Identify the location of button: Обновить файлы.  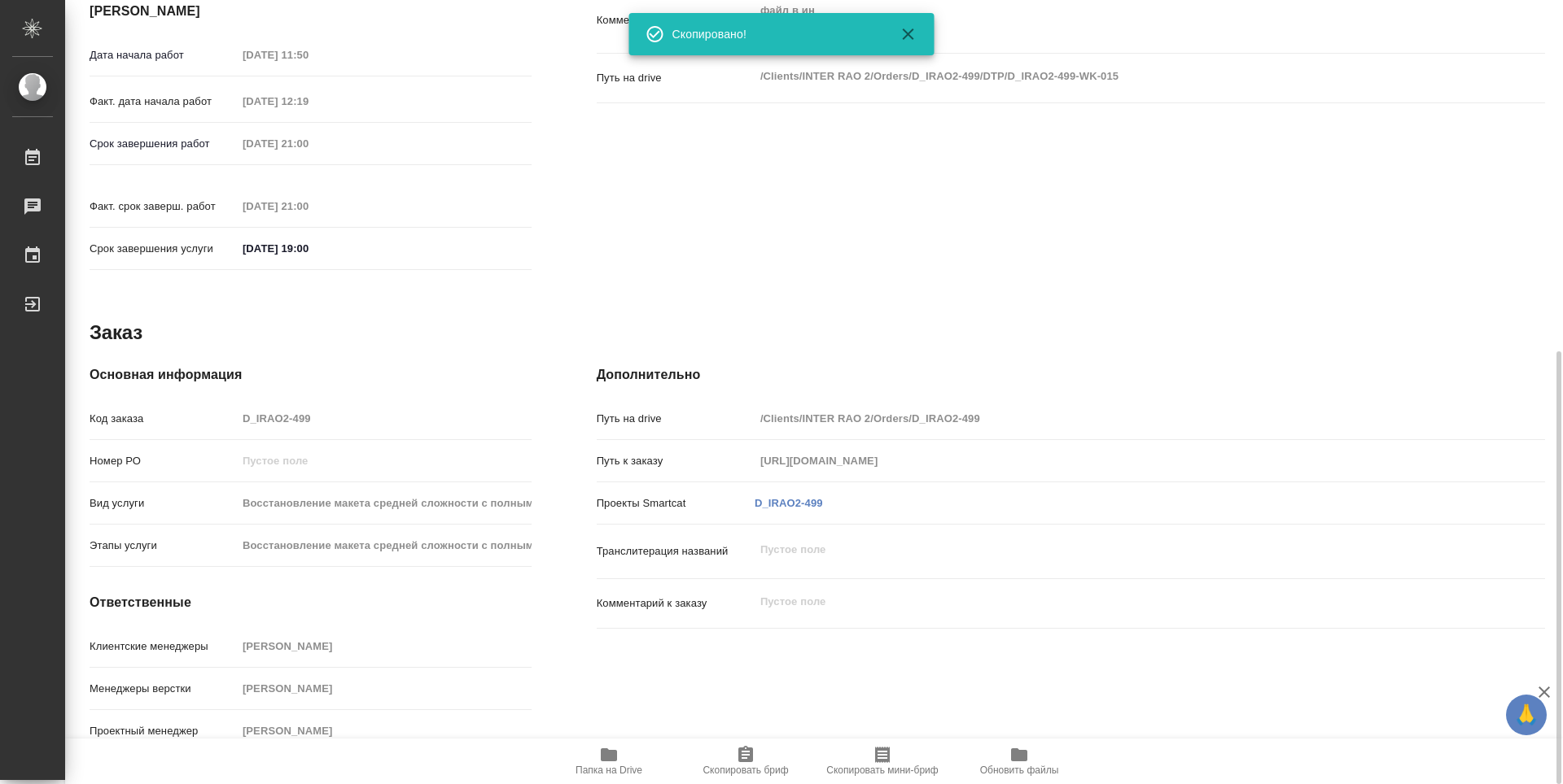
(1019, 761).